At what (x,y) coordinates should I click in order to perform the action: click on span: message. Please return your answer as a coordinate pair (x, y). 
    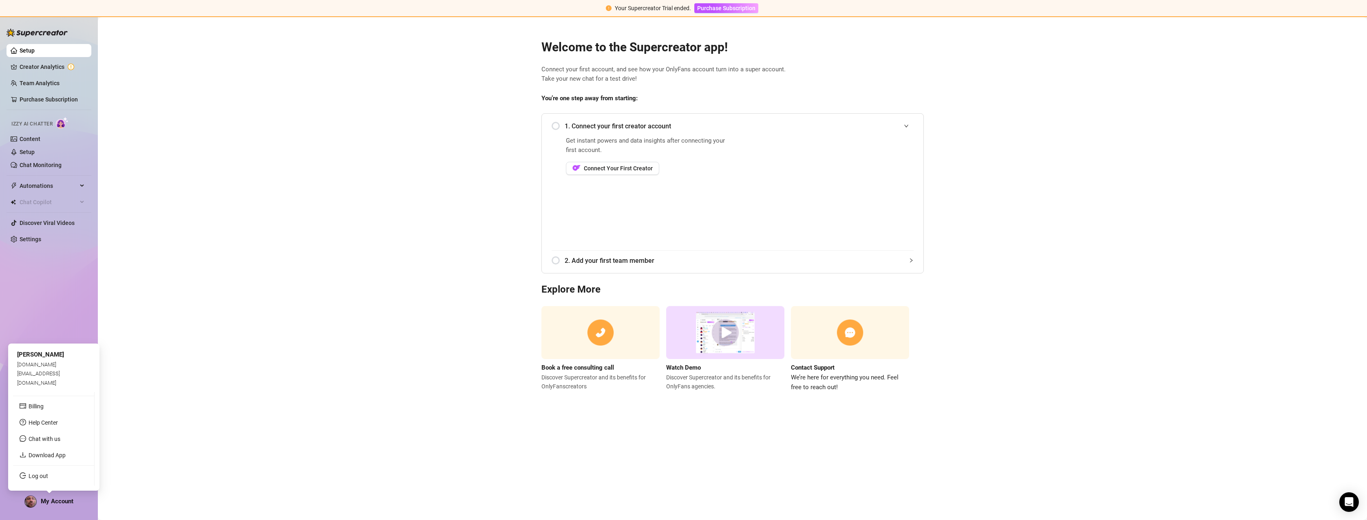
    Looking at the image, I should click on (23, 439).